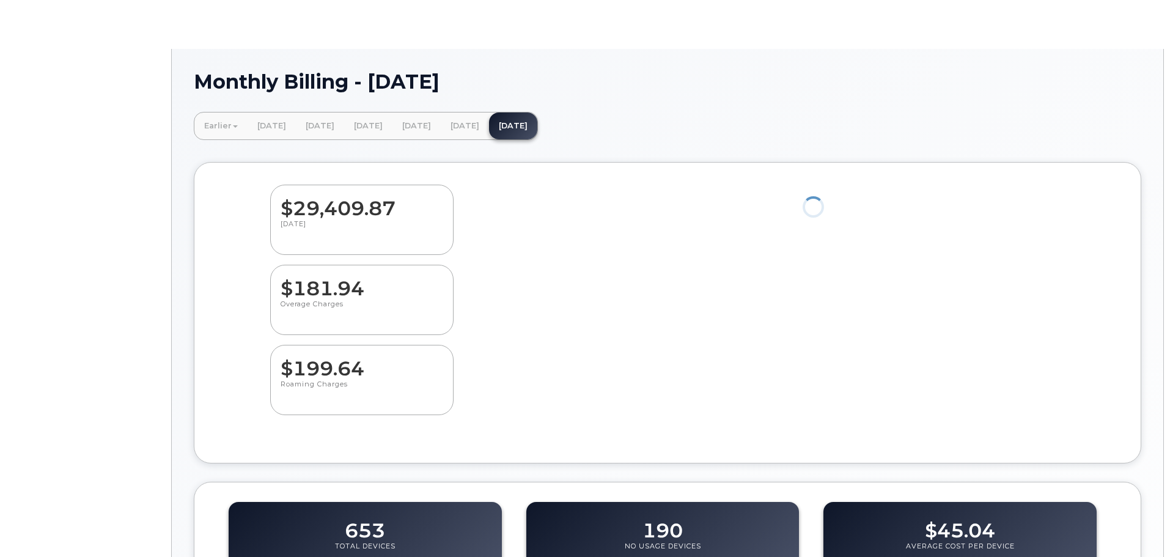 The width and height of the screenshot is (1170, 557). What do you see at coordinates (362, 202) in the screenshot?
I see `dd: $29,409.87` at bounding box center [362, 202].